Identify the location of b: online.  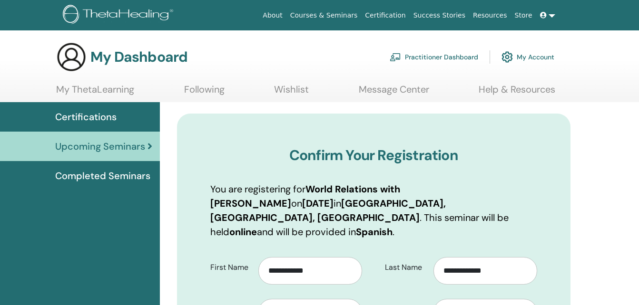
(243, 232).